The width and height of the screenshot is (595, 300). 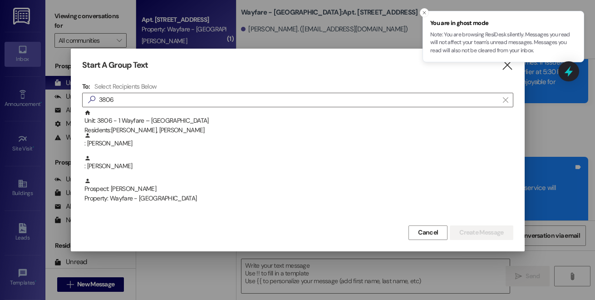 What do you see at coordinates (115, 65) in the screenshot?
I see `h3: Start A Group Text` at bounding box center [115, 65].